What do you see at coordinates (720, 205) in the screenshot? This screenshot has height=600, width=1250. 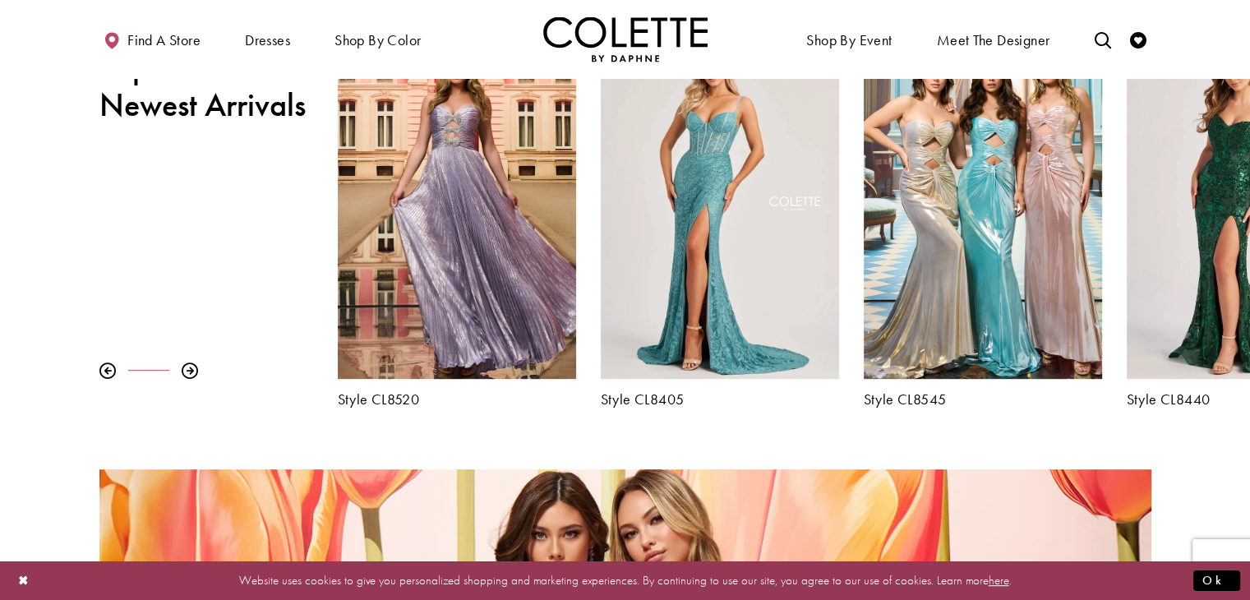 I see `a: Visit Colette by Daphne Style No. CL8405 Page` at bounding box center [720, 205].